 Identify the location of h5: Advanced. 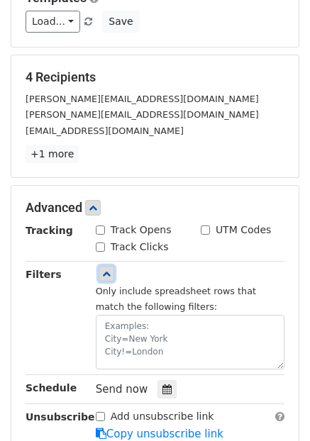
(155, 208).